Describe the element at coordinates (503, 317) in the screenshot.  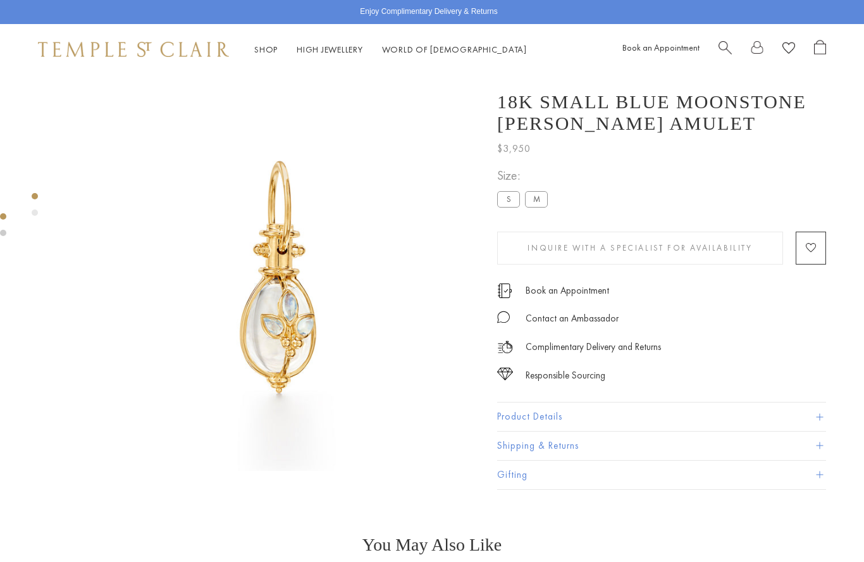
I see `img: MessageIcon-01_2.svg` at that location.